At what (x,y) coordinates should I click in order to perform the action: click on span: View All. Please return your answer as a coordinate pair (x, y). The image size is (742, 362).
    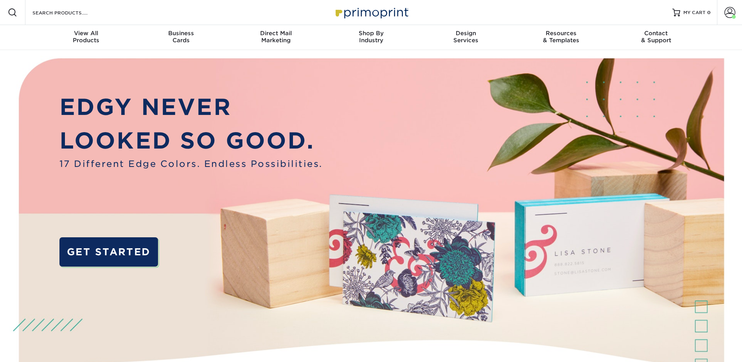
    Looking at the image, I should click on (86, 33).